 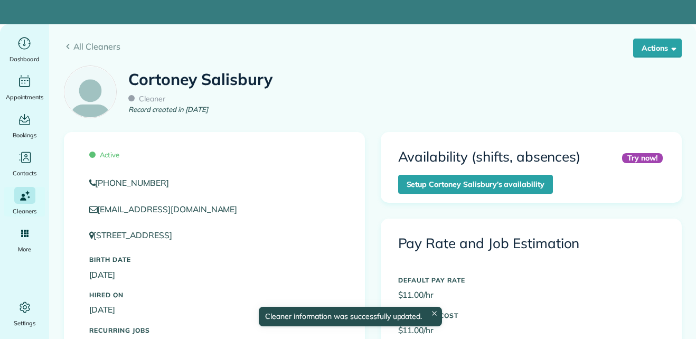 What do you see at coordinates (350, 316) in the screenshot?
I see `div: Cleaner information was successfully updated.` at bounding box center [350, 316].